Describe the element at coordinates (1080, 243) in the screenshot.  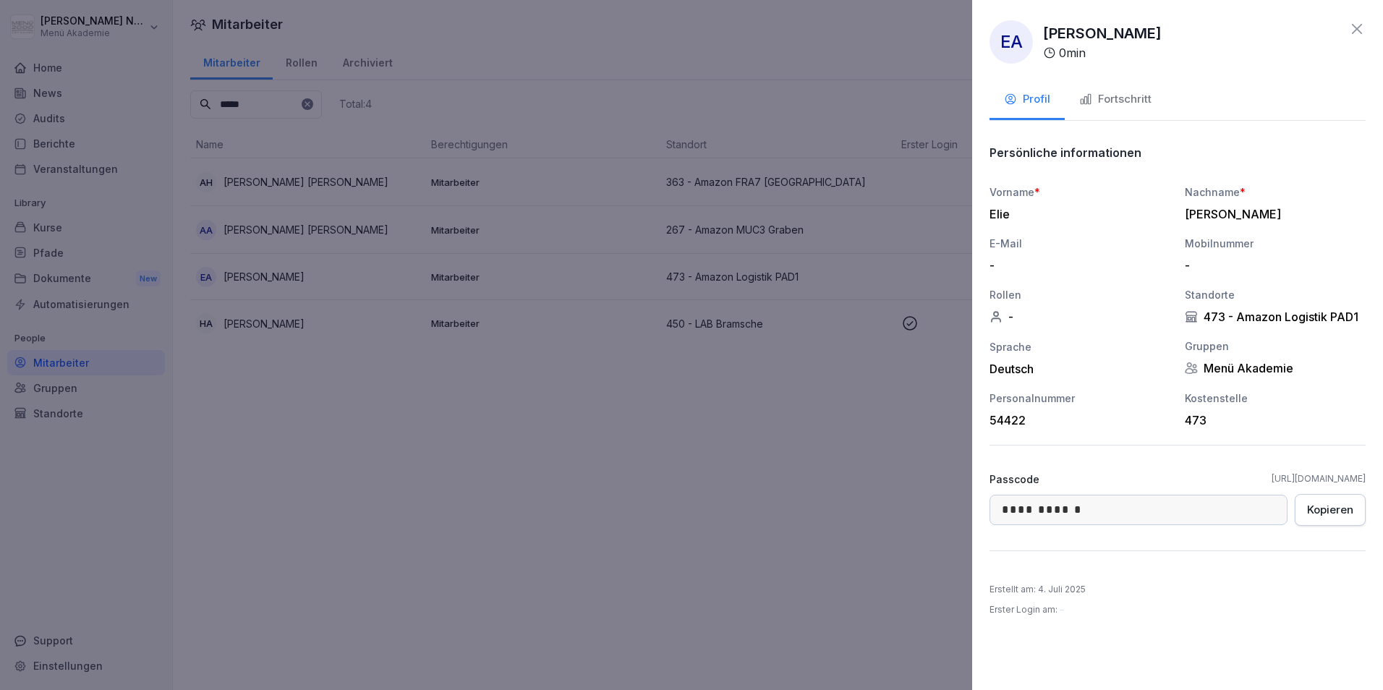
I see `div: E-Mail` at that location.